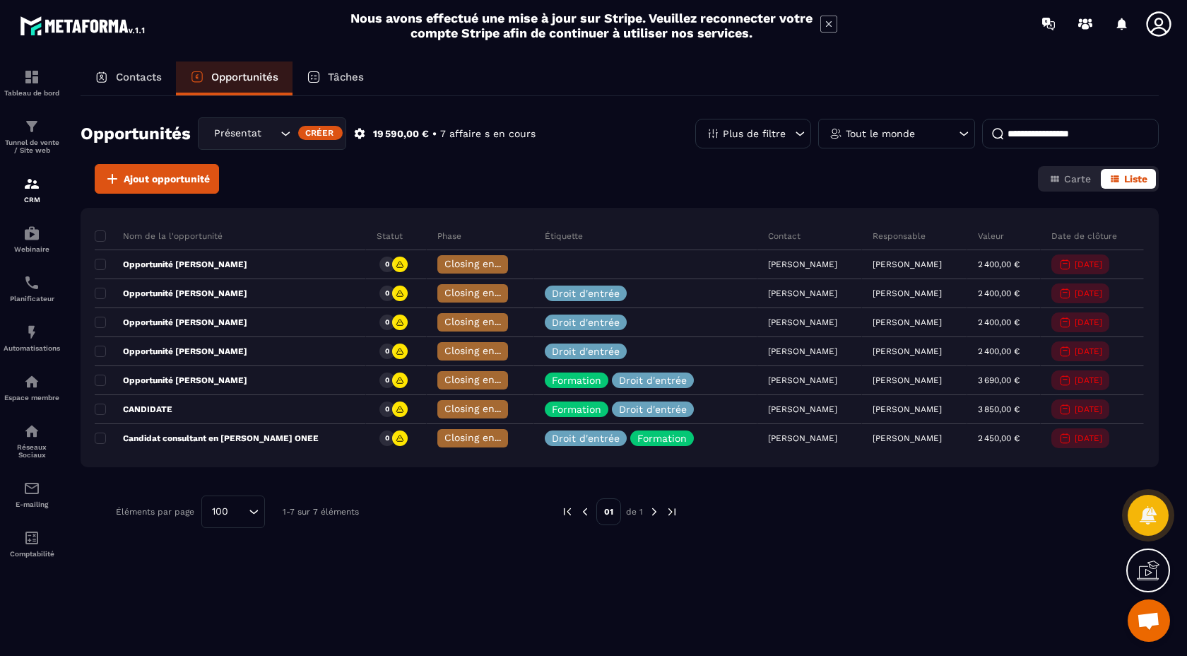  What do you see at coordinates (139, 77) in the screenshot?
I see `p: Contacts` at bounding box center [139, 77].